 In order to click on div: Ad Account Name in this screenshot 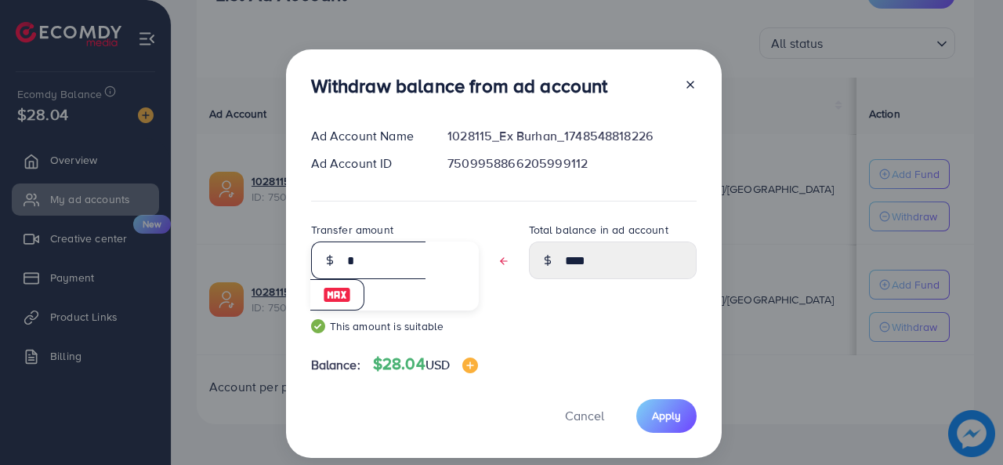, I will do `click(367, 136)`.